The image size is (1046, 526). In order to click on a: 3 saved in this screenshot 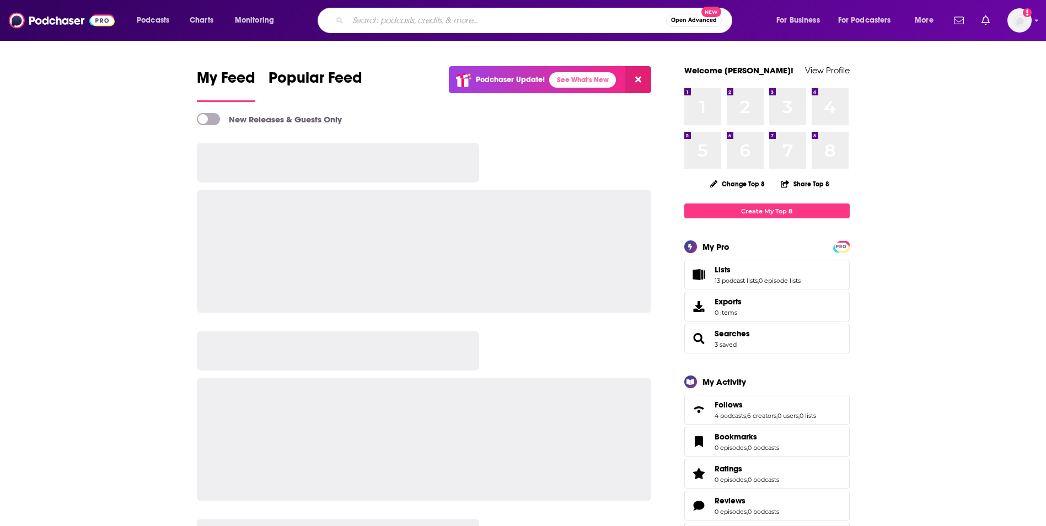, I will do `click(726, 345)`.